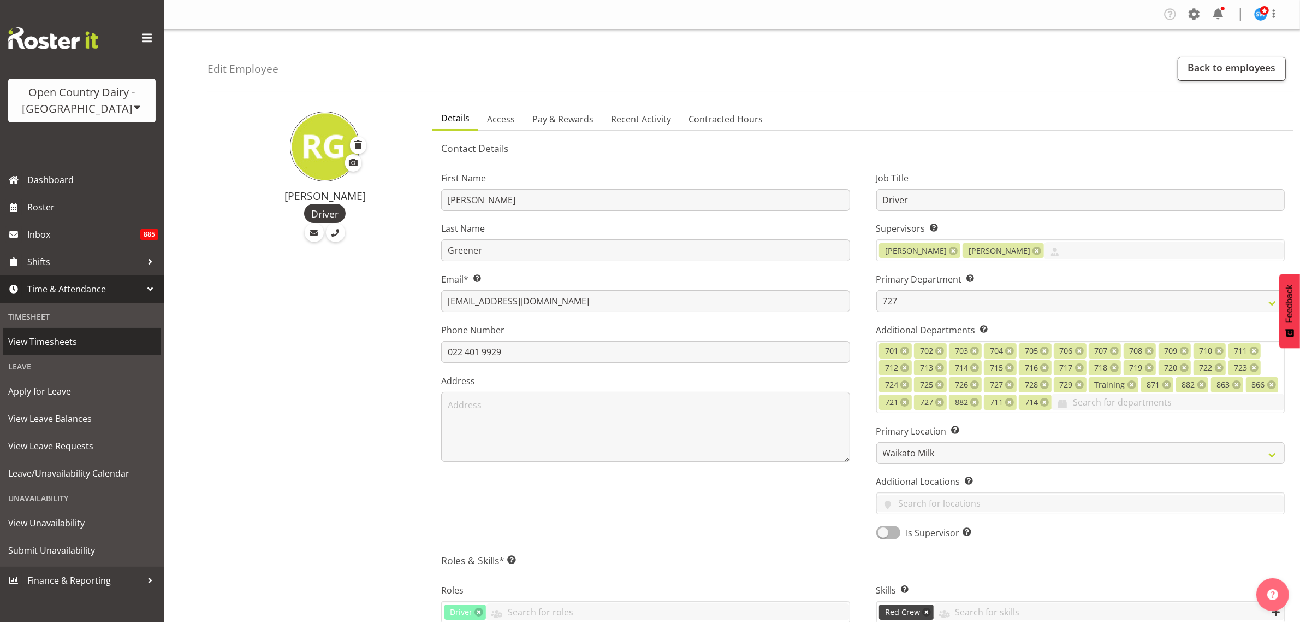 Image resolution: width=1300 pixels, height=622 pixels. What do you see at coordinates (1137, 368) in the screenshot?
I see `span: 719` at bounding box center [1137, 368].